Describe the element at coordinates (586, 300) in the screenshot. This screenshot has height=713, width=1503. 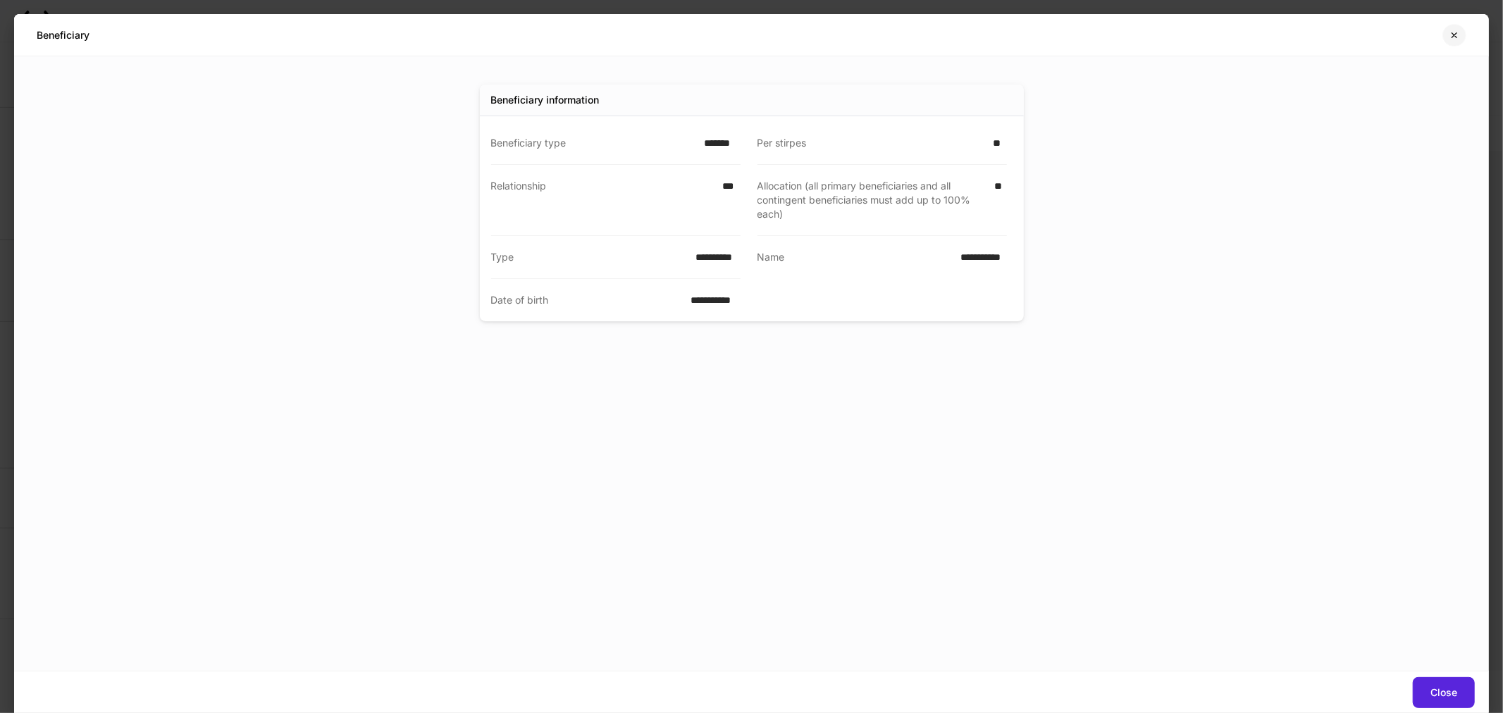
I see `div: Date of birth` at that location.